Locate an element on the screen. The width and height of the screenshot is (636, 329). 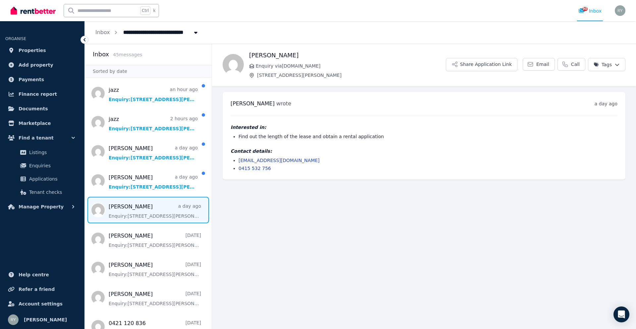
a: Refer a friend is located at coordinates (42, 289).